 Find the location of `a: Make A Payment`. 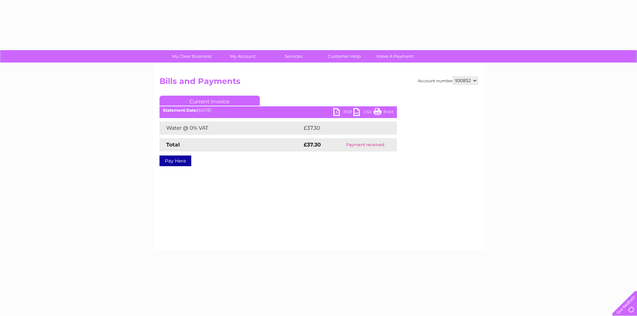

a: Make A Payment is located at coordinates (395, 56).